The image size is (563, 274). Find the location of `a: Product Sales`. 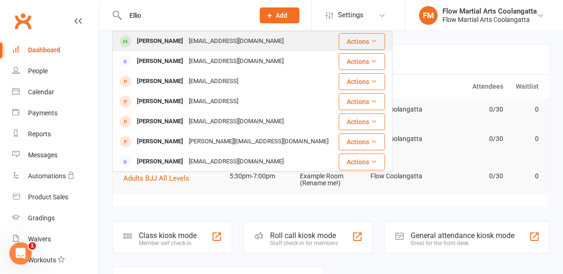

a: Product Sales is located at coordinates (55, 197).